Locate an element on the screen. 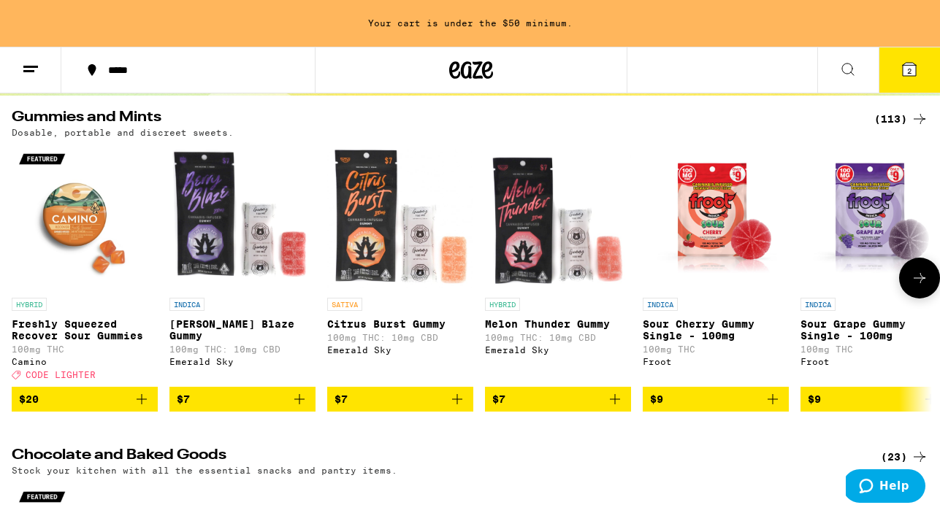 This screenshot has height=513, width=940. p: Dosable, portable and discreet sweets. is located at coordinates (123, 132).